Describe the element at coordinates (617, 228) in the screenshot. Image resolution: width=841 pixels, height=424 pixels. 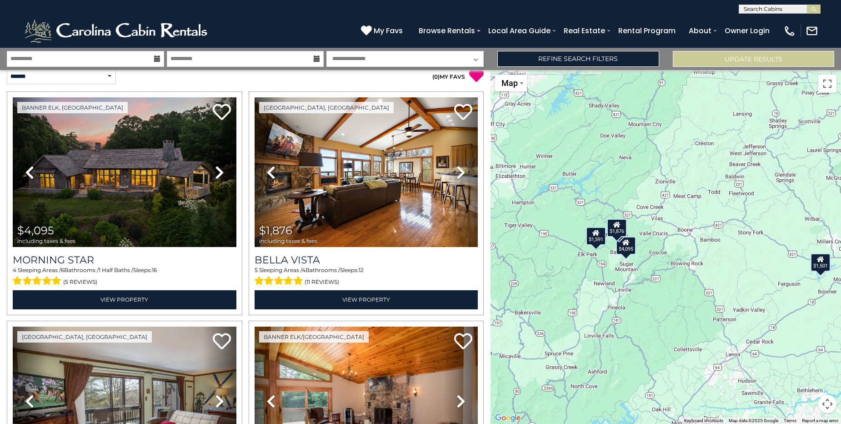
I see `div: $1,876` at that location.